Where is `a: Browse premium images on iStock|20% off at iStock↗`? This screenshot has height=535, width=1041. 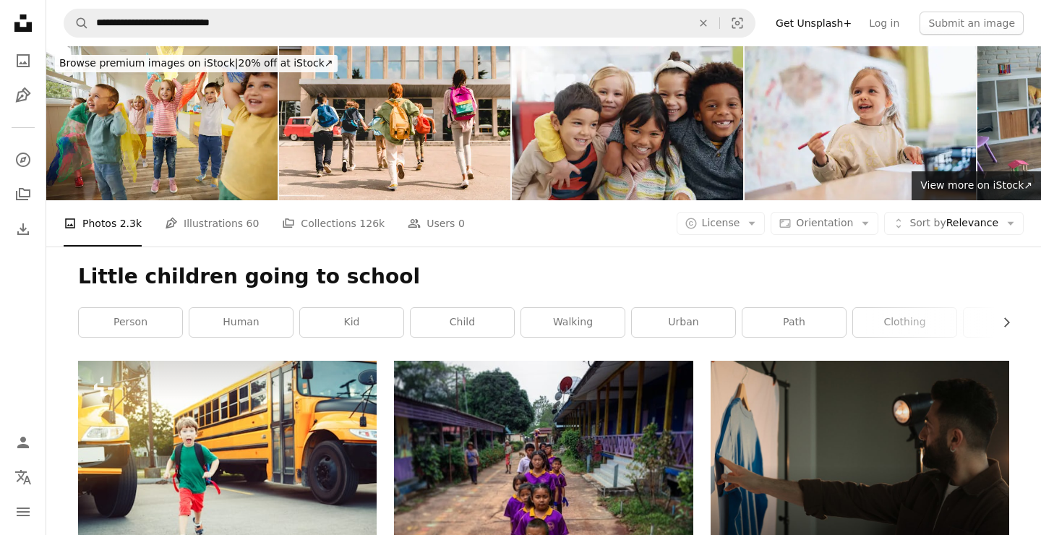
a: Browse premium images on iStock|20% off at iStock↗ is located at coordinates (196, 64).